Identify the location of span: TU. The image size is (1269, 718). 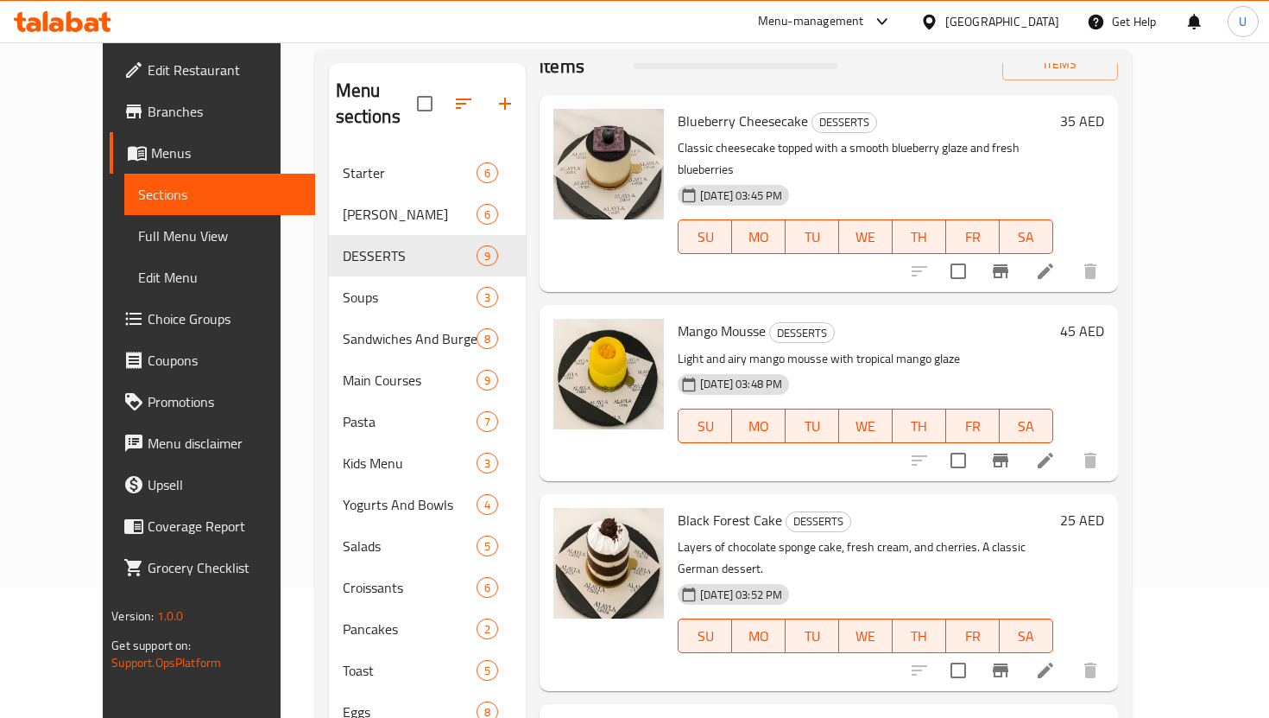
(813, 237).